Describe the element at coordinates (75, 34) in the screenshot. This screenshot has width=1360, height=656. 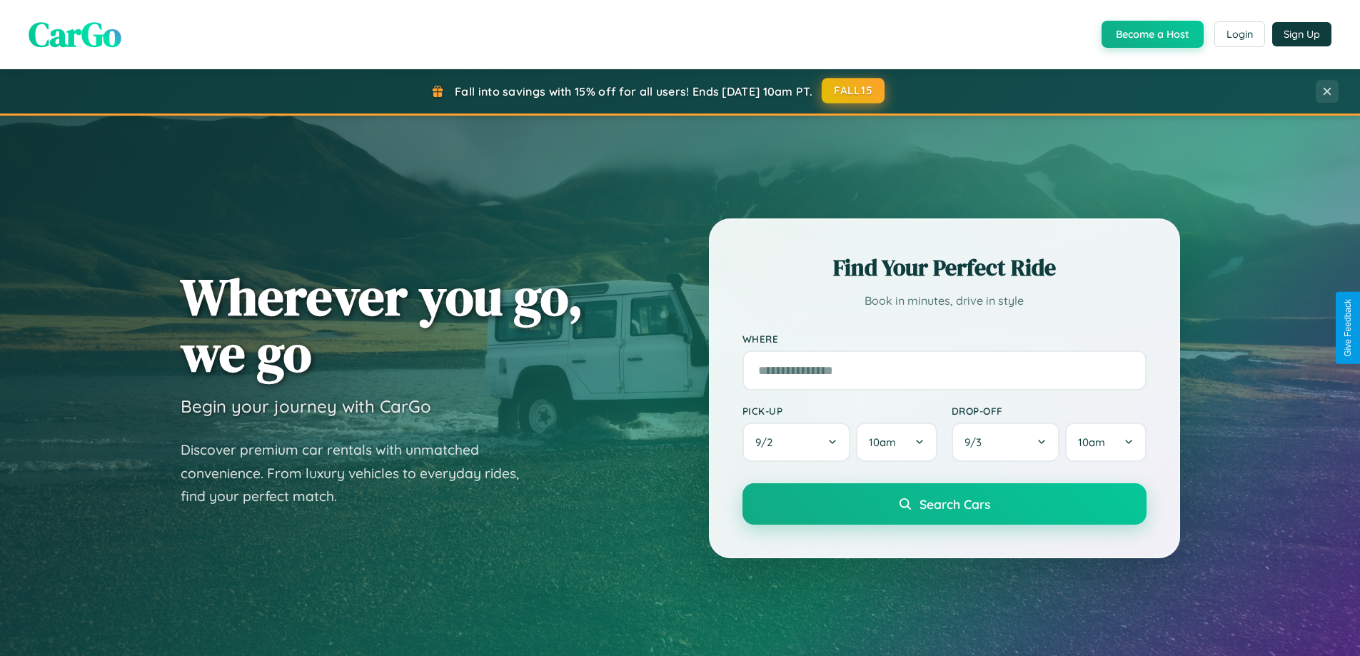
I see `span: CarGo` at that location.